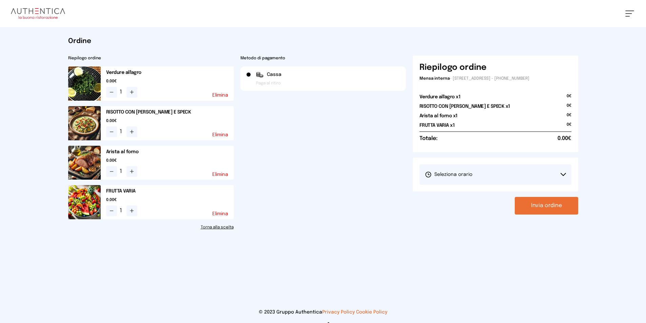  What do you see at coordinates (38, 14) in the screenshot?
I see `img: logo.8f33a47.png` at bounding box center [38, 14].